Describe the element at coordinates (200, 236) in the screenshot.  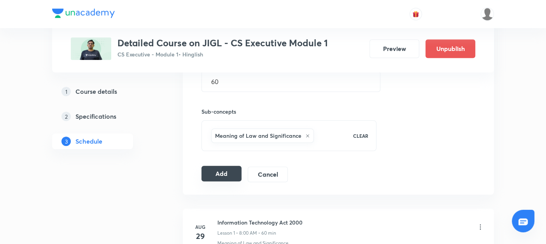
I see `h4: 29` at that location.